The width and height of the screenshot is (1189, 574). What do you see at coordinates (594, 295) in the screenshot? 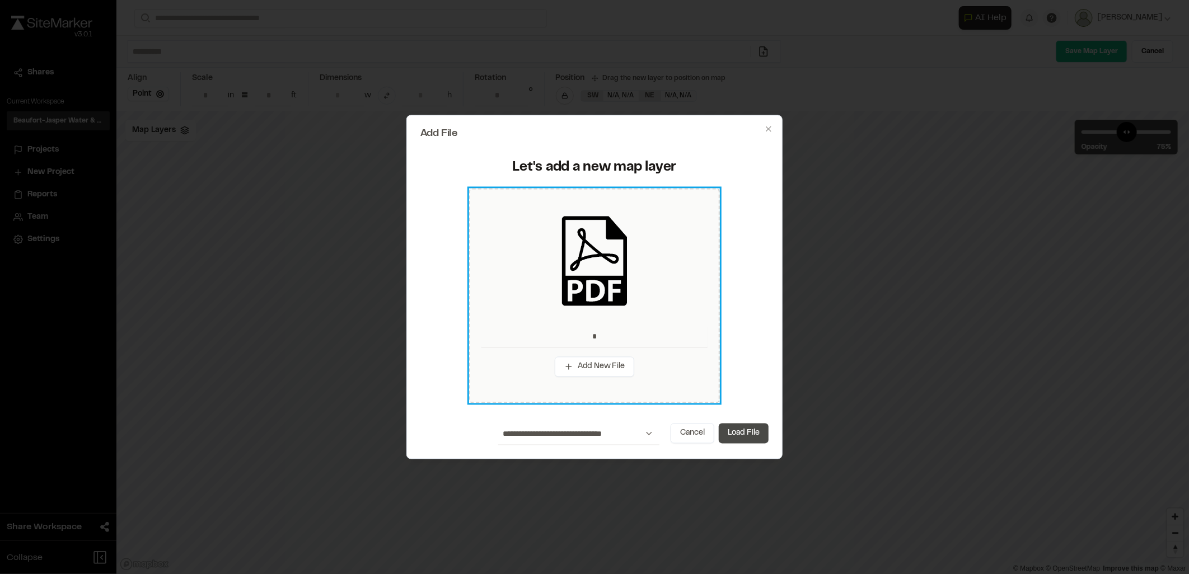
I see `div: Add New File` at bounding box center [594, 295].